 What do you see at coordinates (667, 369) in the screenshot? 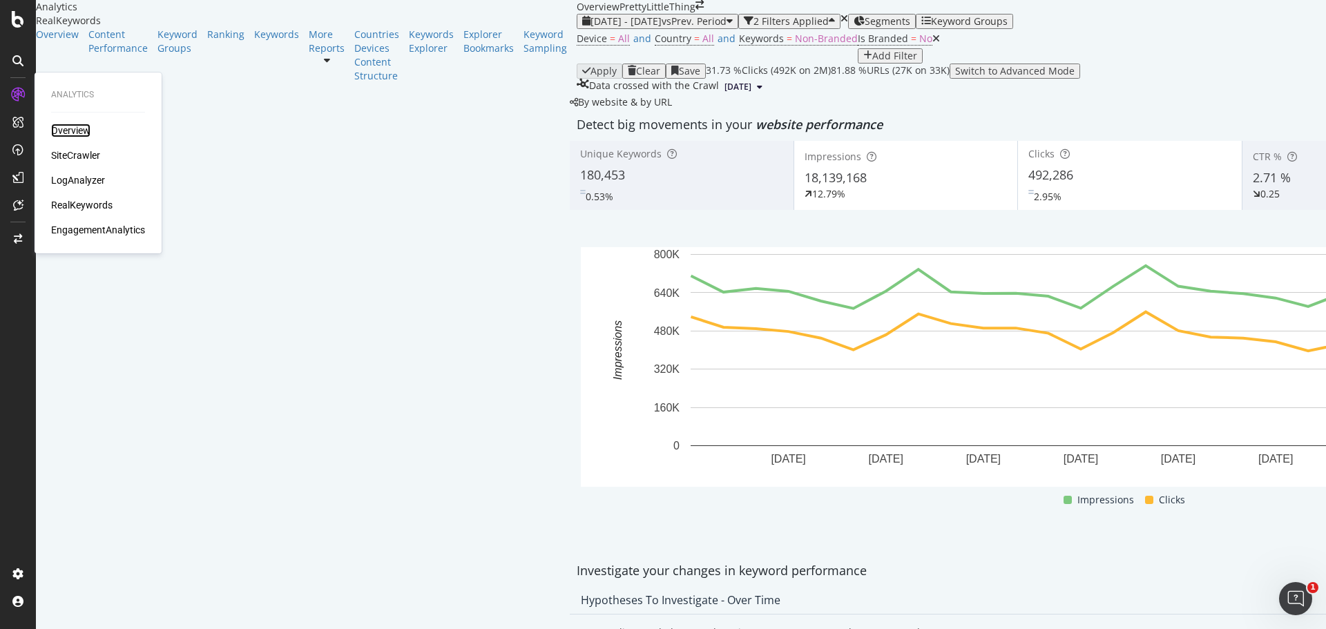
I see `text: 320K` at bounding box center [667, 369].